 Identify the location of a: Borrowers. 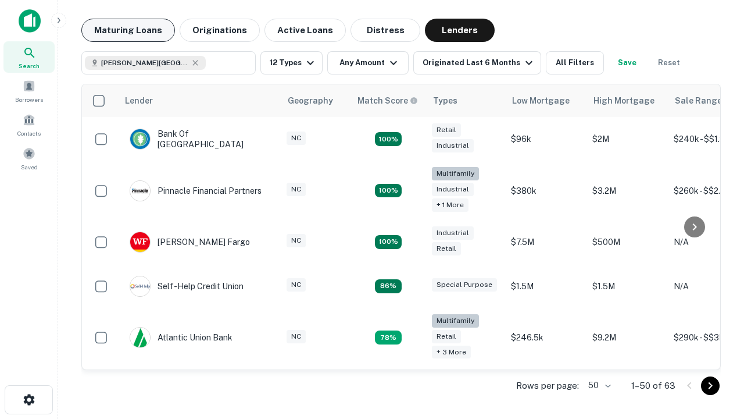
(29, 91).